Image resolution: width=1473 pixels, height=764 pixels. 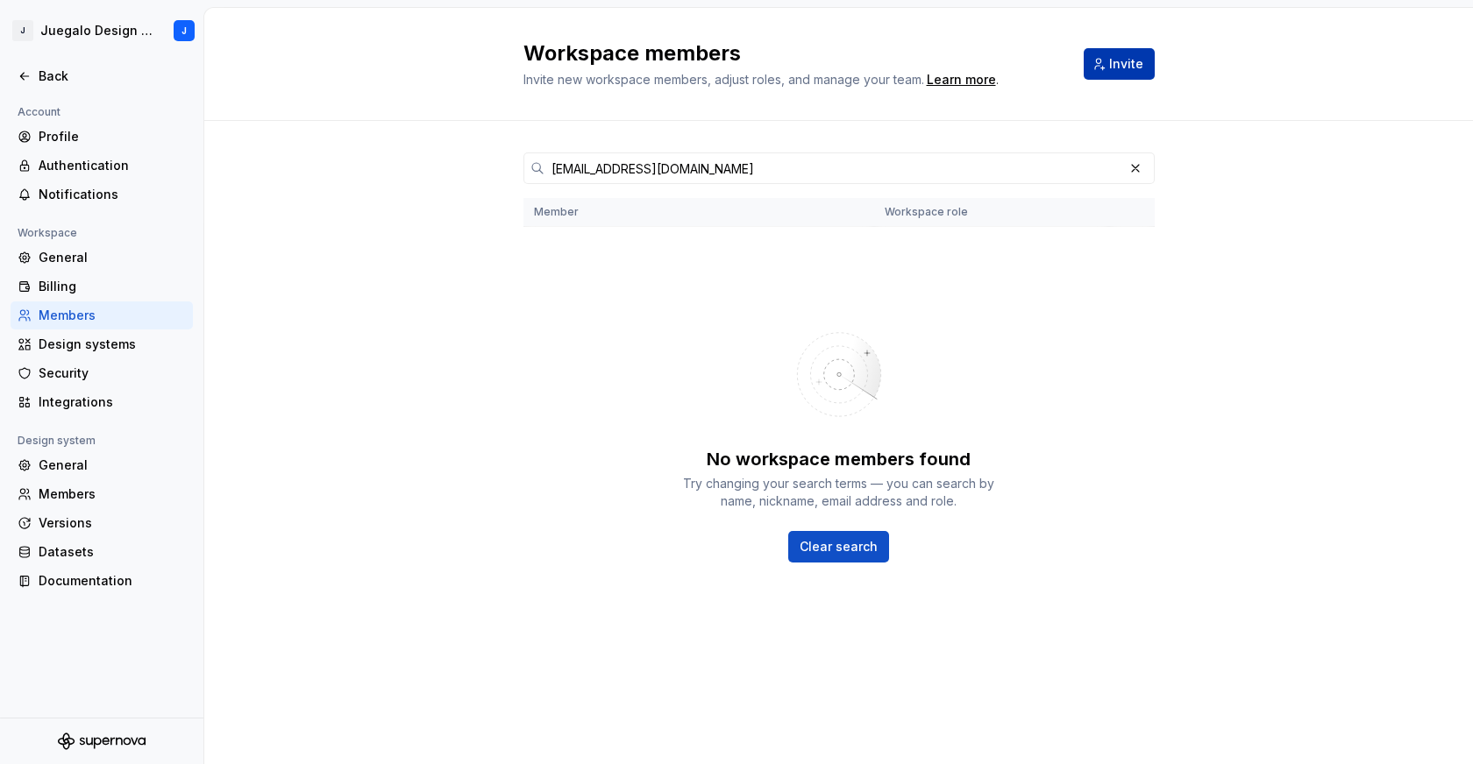 I want to click on button: Clear search, so click(x=838, y=547).